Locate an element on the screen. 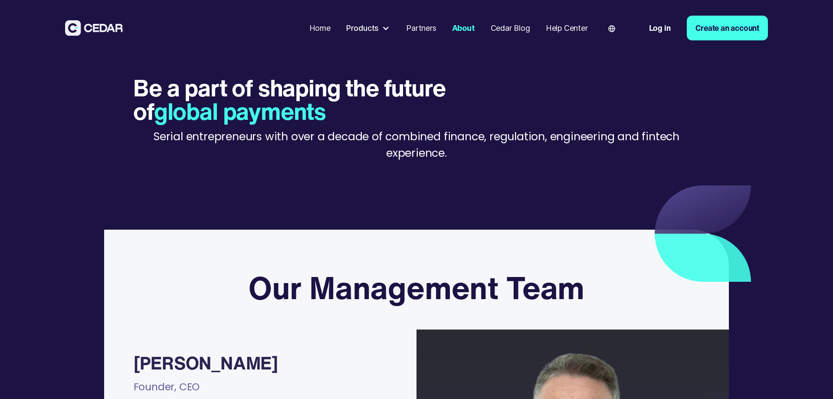 The height and width of the screenshot is (399, 833). a: Create an account is located at coordinates (728, 28).